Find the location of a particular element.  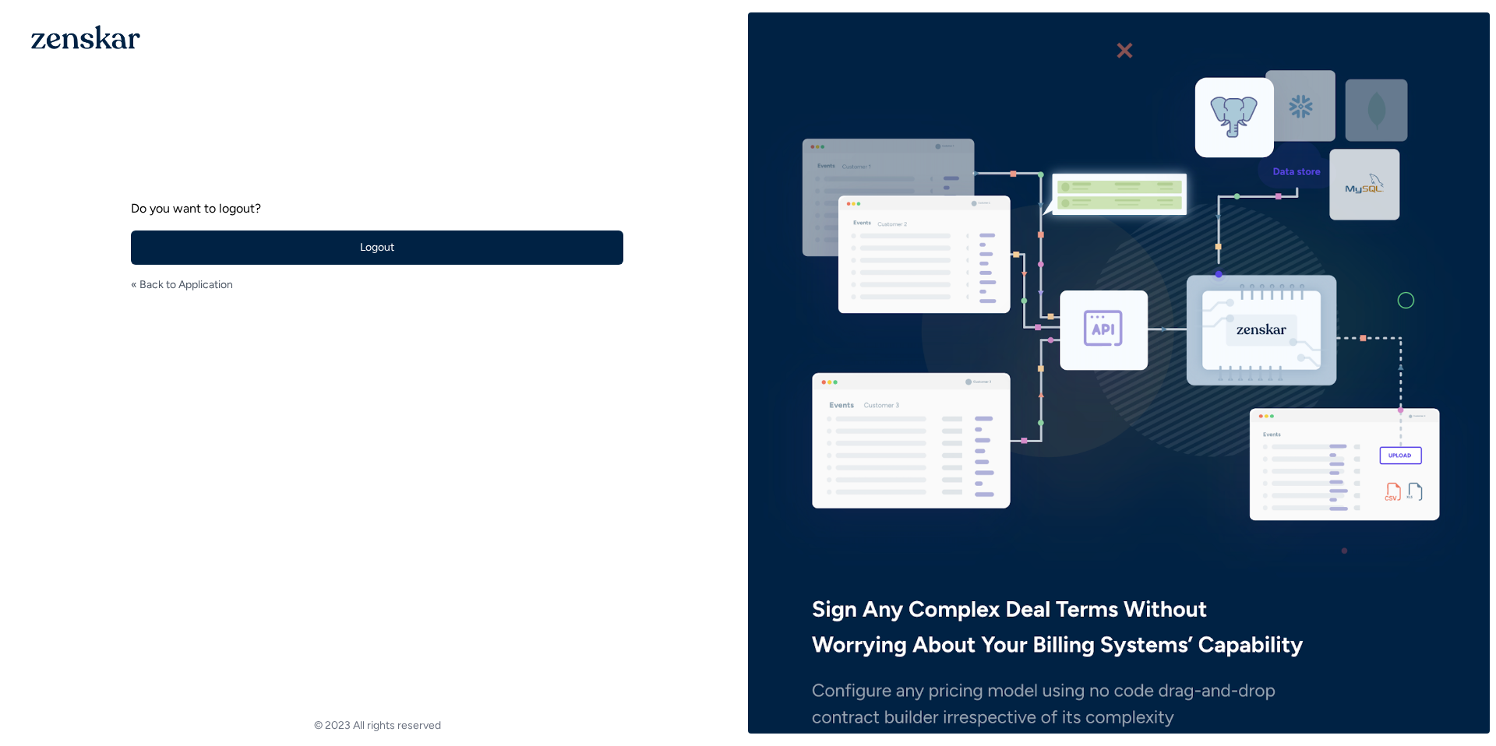

p: Do you want to logout? is located at coordinates (377, 209).